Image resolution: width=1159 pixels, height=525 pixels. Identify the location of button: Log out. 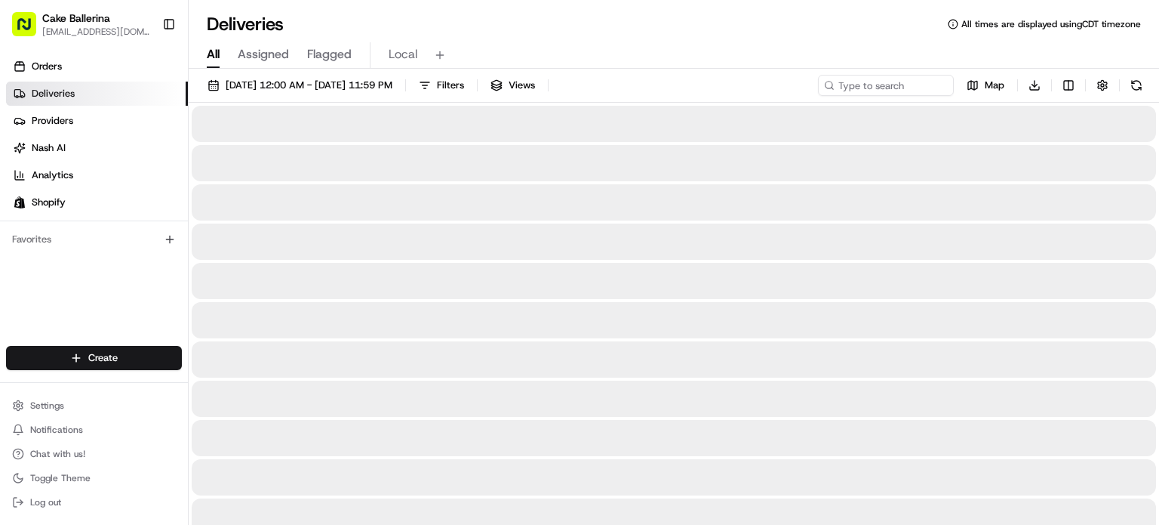
(94, 502).